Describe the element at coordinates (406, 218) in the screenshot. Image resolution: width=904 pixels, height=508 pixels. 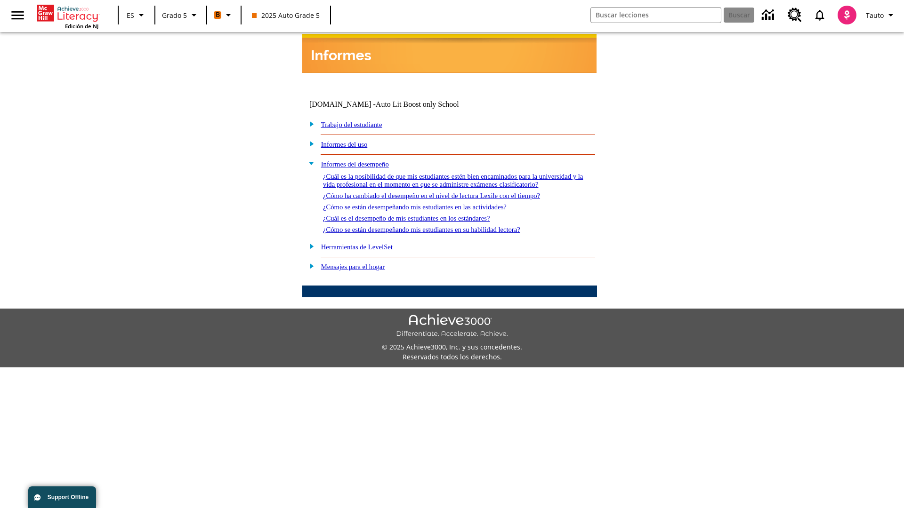
I see `a: ¿Cuál es el desempeño de mis estudiantes en los estándares?` at that location.